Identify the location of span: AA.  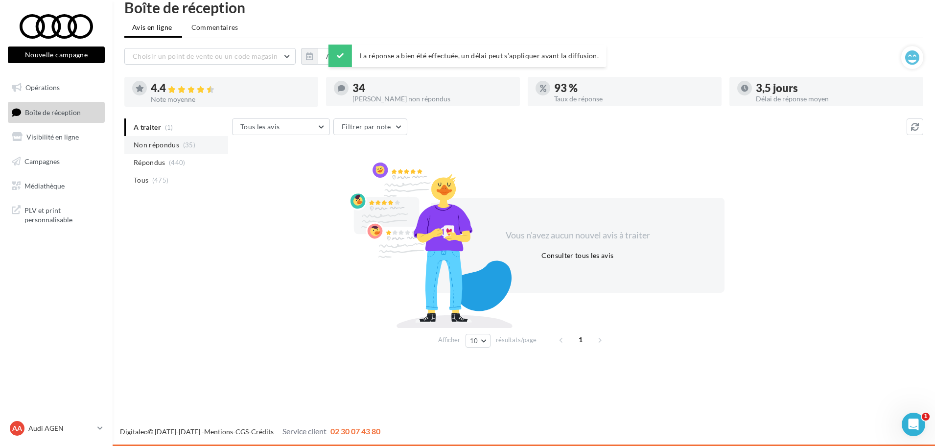
(17, 429).